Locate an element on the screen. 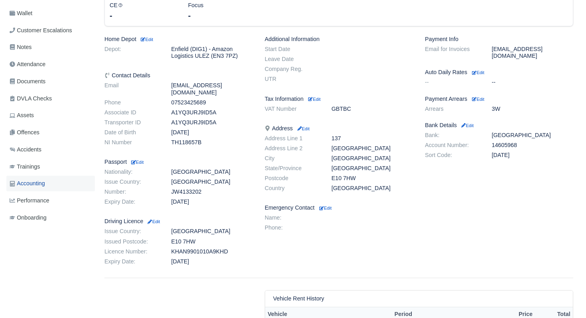  dt: Arrears is located at coordinates (453, 109).